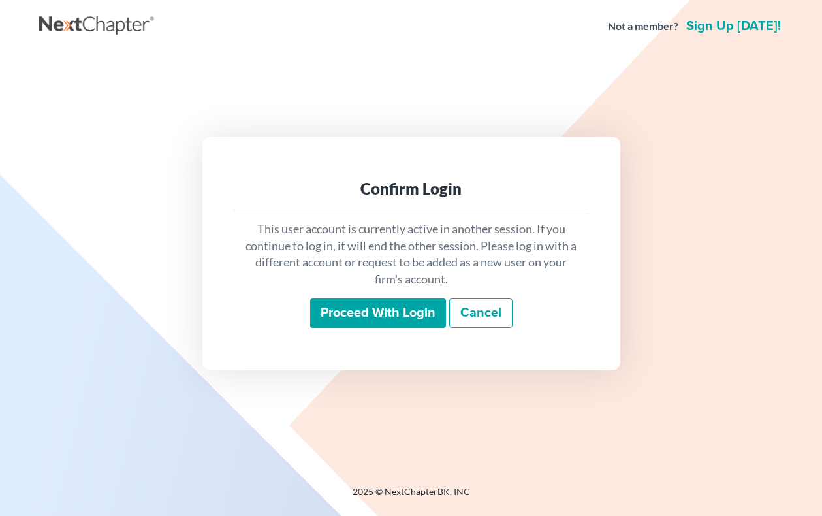 The height and width of the screenshot is (516, 822). Describe the element at coordinates (411, 189) in the screenshot. I see `div: Confirm Login` at that location.